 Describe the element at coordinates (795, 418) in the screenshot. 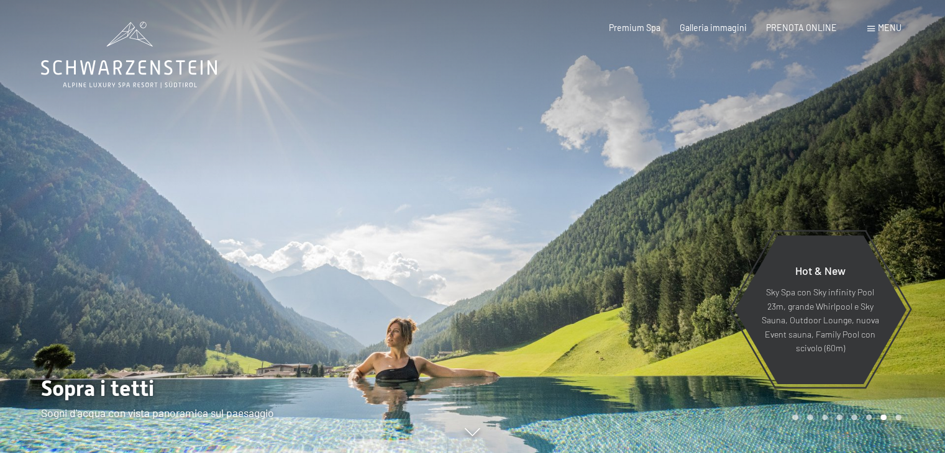

I see `div: Carousel Page 1` at that location.